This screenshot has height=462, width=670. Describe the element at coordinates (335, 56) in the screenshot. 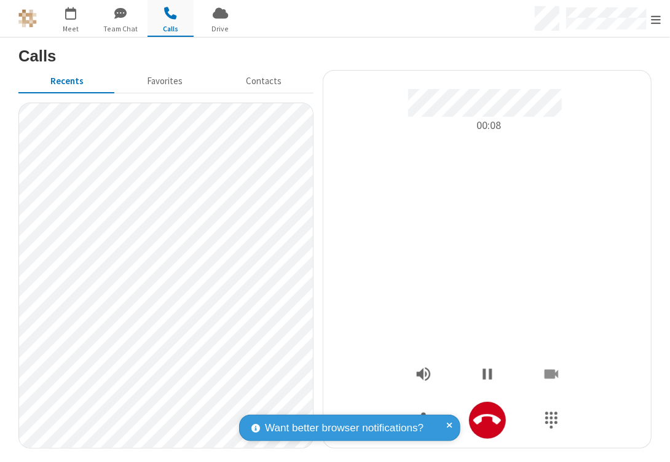

I see `h3: Calls` at that location.